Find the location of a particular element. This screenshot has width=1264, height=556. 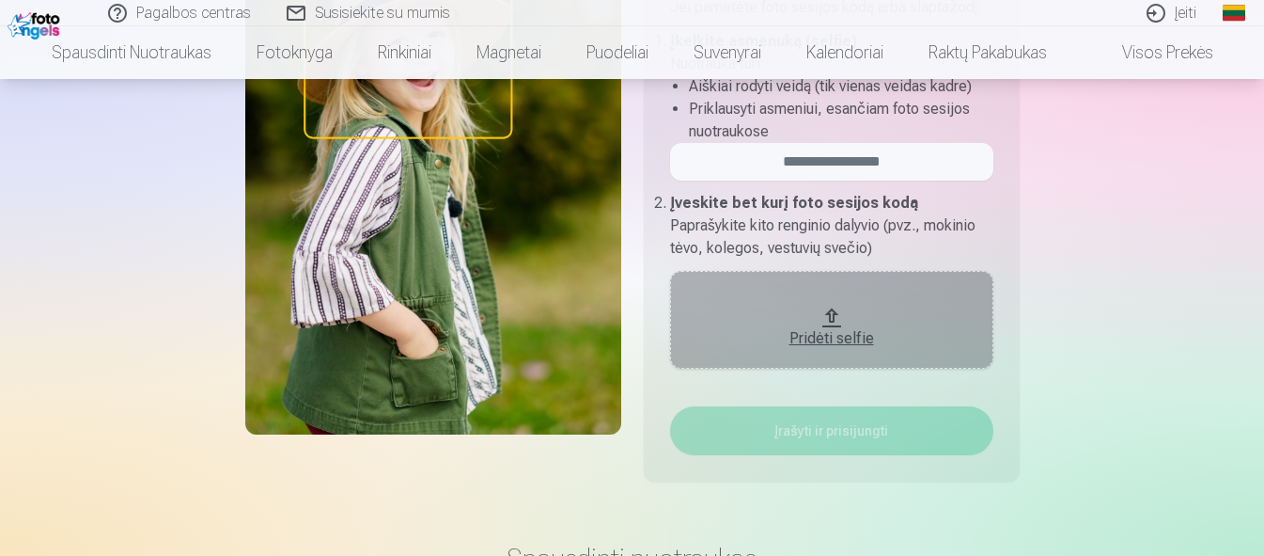

a: Fotoknyga is located at coordinates (294, 53).